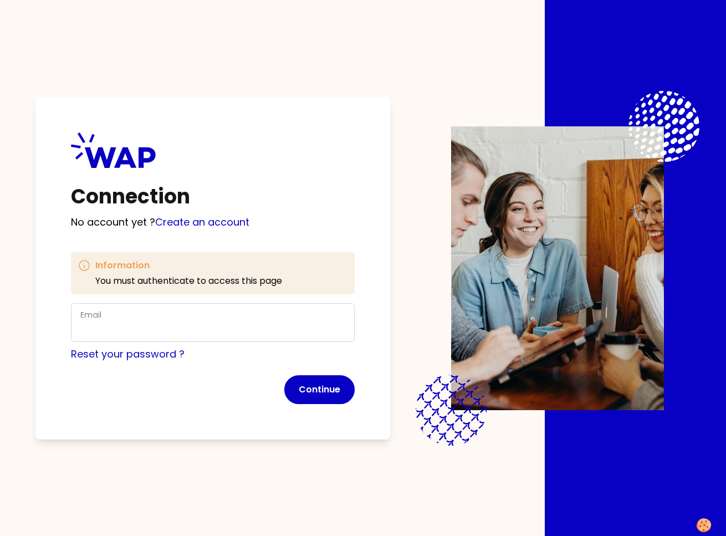 Image resolution: width=726 pixels, height=536 pixels. I want to click on a: Create an account, so click(202, 222).